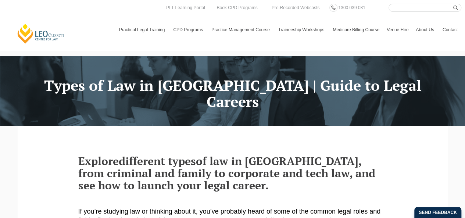 The image size is (465, 218). I want to click on a: PLT Learning Portal, so click(185, 8).